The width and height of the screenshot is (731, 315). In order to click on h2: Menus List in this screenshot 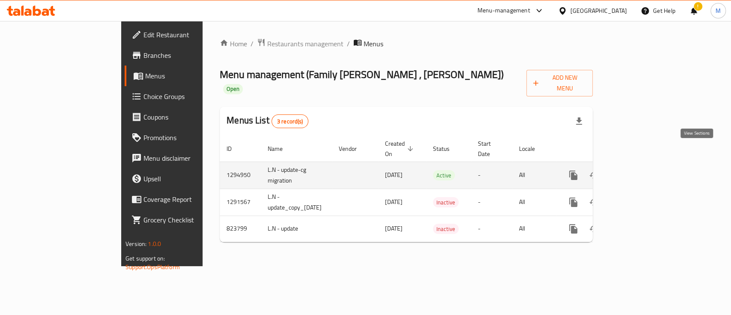, I will do `click(267, 121)`.